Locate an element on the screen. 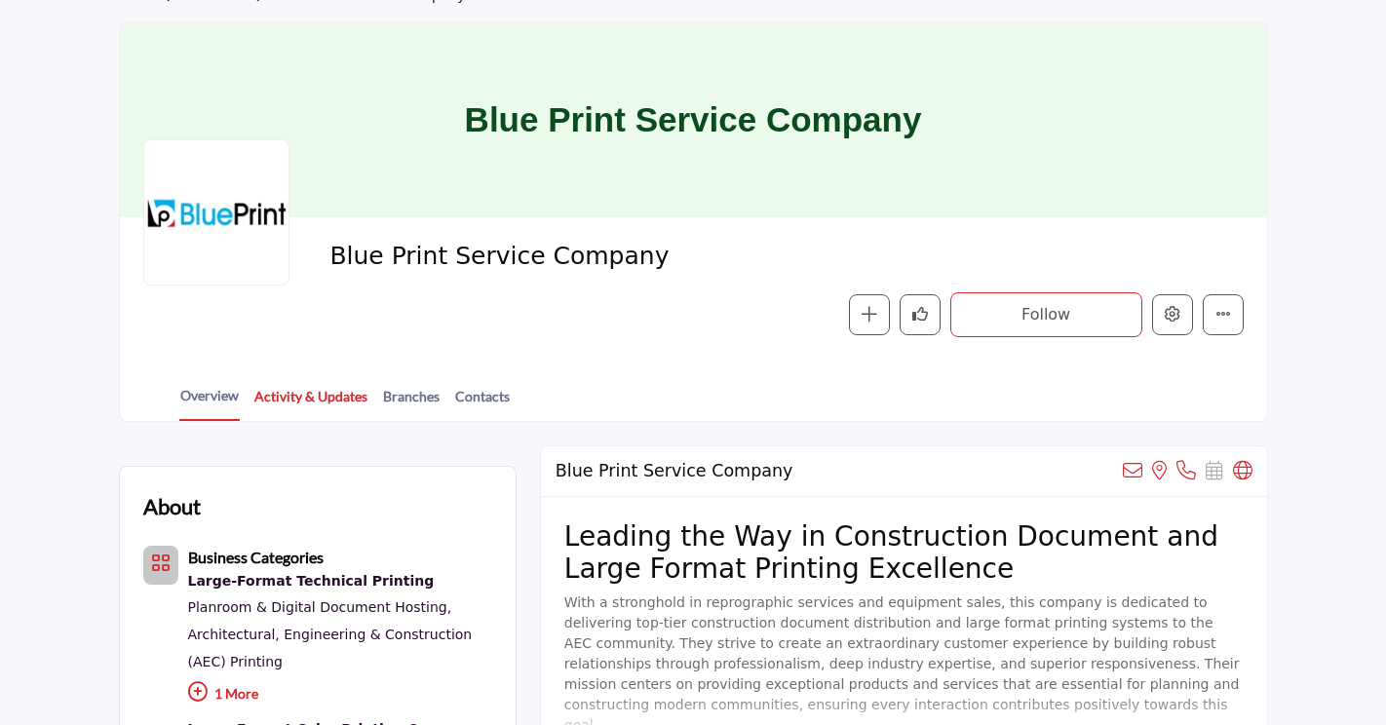 The width and height of the screenshot is (1386, 725). a: Business Categories is located at coordinates (255, 558).